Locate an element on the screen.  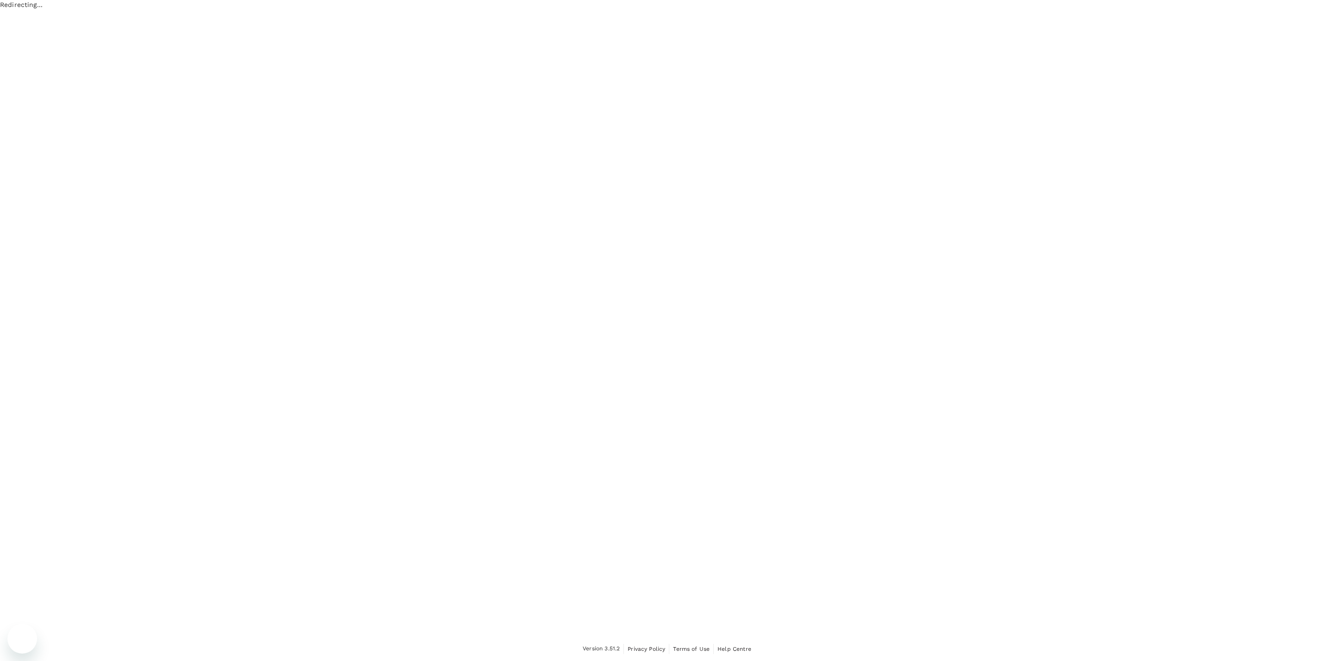
span: Help Centre is located at coordinates (734, 648).